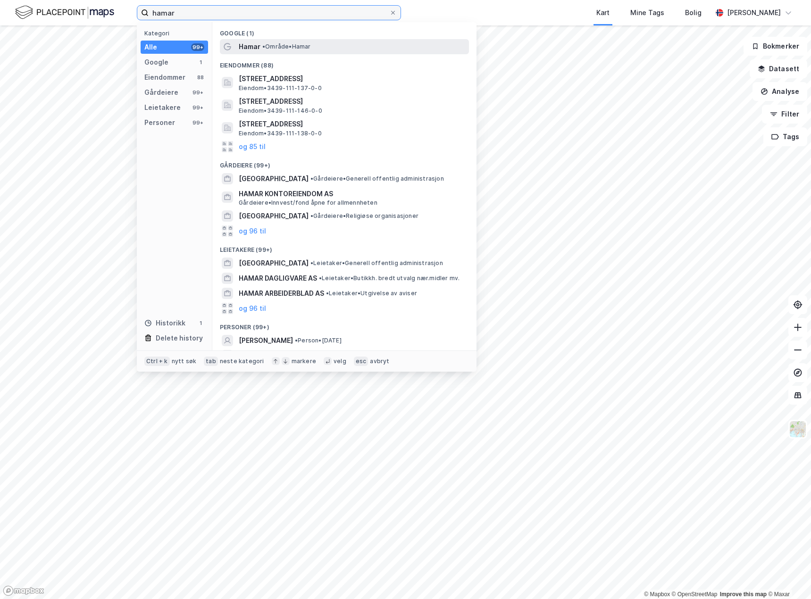  What do you see at coordinates (798, 429) in the screenshot?
I see `img: Z` at bounding box center [798, 429].